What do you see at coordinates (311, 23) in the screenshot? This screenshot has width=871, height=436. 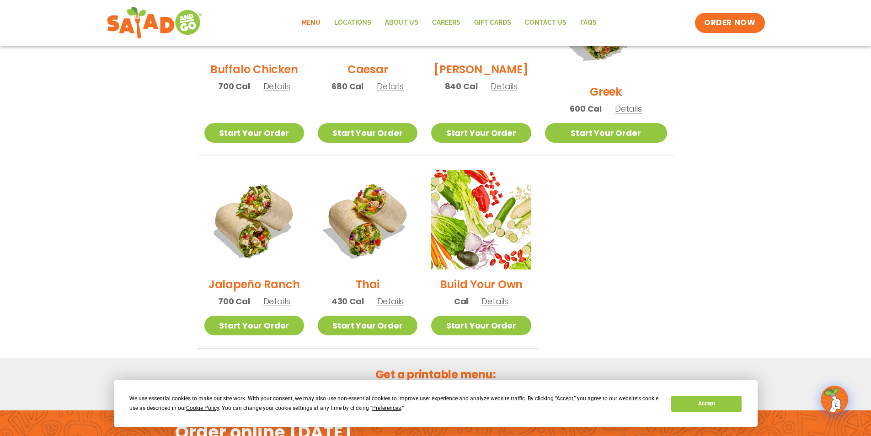 I see `a: Menu` at bounding box center [311, 23].